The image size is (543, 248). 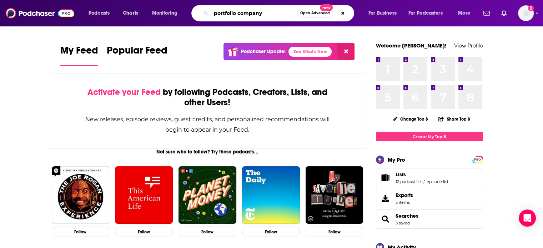 What do you see at coordinates (81, 195) in the screenshot?
I see `a: The Joe Rogan Experience` at bounding box center [81, 195].